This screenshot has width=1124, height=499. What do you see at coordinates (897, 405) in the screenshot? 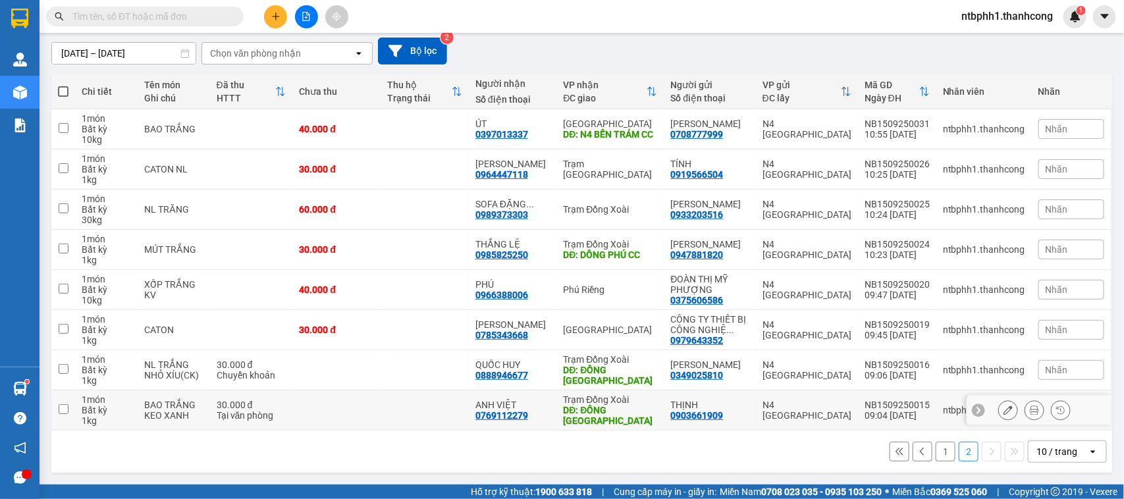
I see `div: NB1509250015` at bounding box center [897, 405].